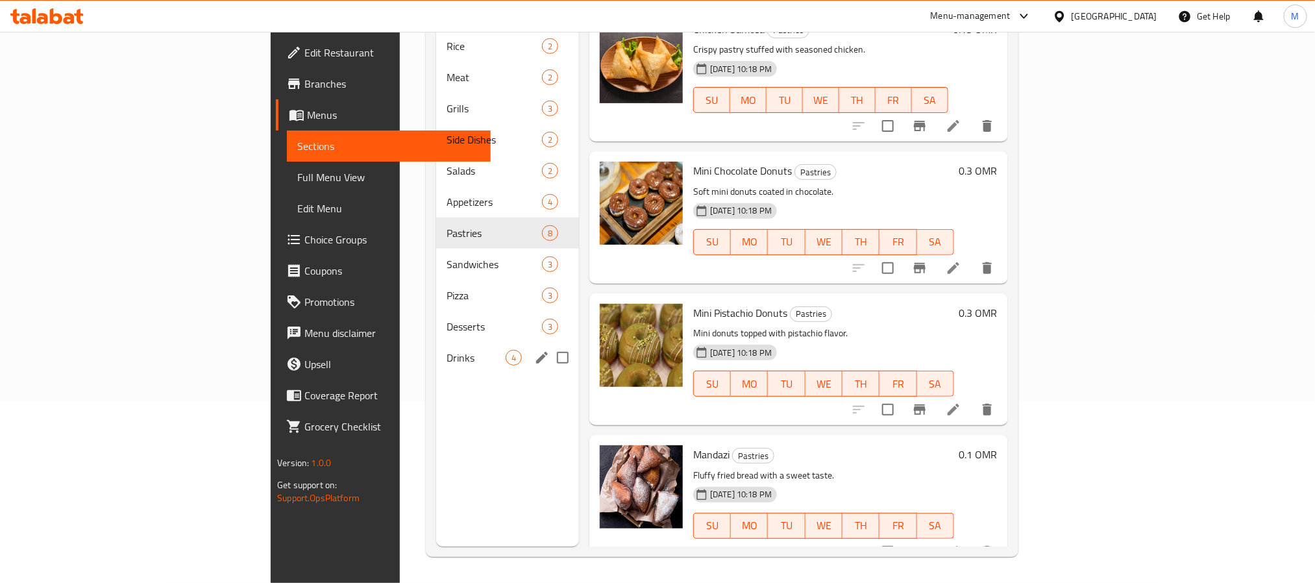  Describe the element at coordinates (392, 364) in the screenshot. I see `span: Upsell` at that location.